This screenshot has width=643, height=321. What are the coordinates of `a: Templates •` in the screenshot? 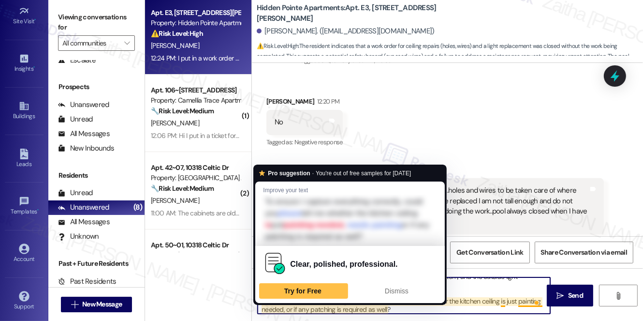 It's located at (24, 206).